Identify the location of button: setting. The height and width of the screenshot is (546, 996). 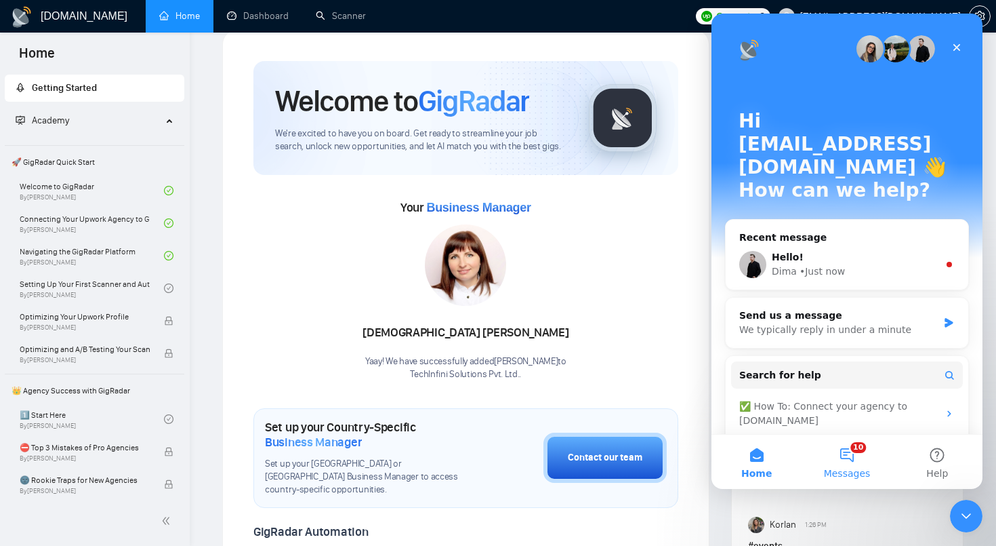
(980, 16).